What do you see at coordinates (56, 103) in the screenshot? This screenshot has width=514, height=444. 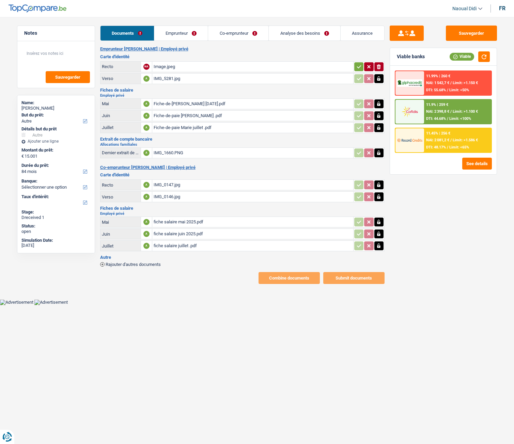 I see `div: Name:` at bounding box center [56, 103].